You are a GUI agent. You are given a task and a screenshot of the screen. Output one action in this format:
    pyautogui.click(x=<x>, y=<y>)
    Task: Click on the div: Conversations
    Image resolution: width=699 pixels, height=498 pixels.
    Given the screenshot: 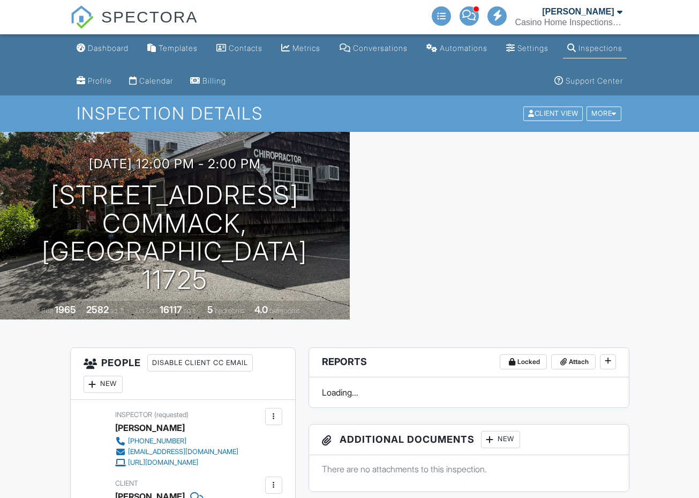 What is the action you would take?
    pyautogui.click(x=380, y=48)
    